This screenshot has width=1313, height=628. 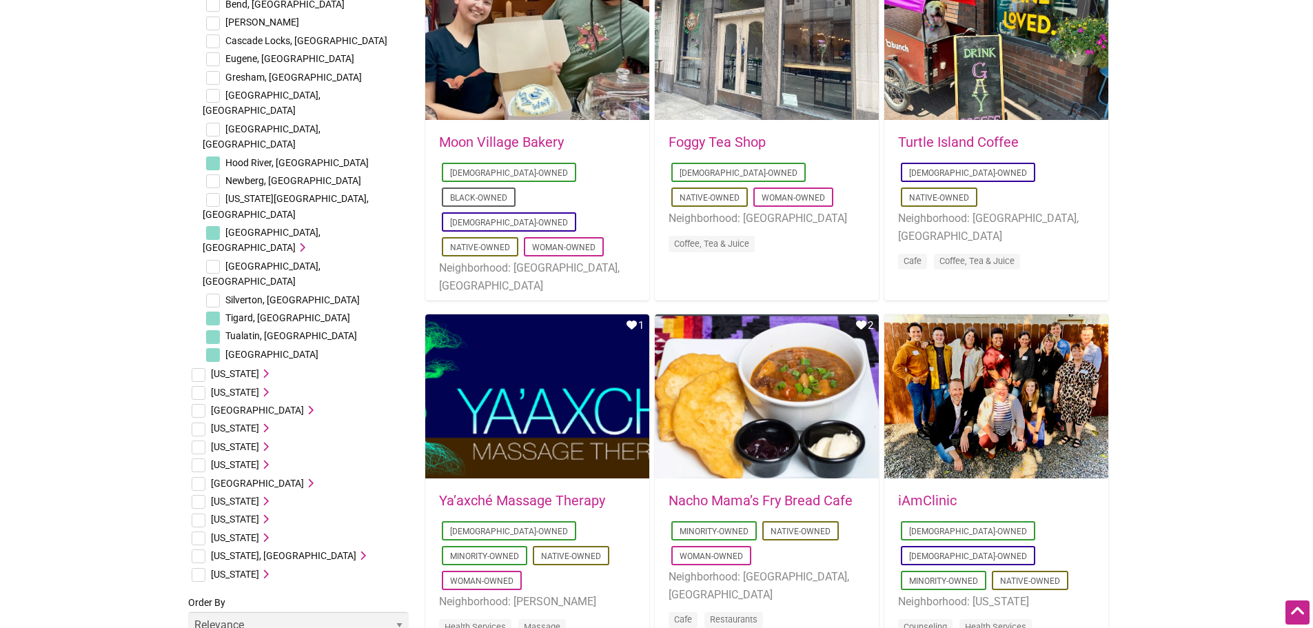 I want to click on a: Moon Village Bakery, so click(x=501, y=142).